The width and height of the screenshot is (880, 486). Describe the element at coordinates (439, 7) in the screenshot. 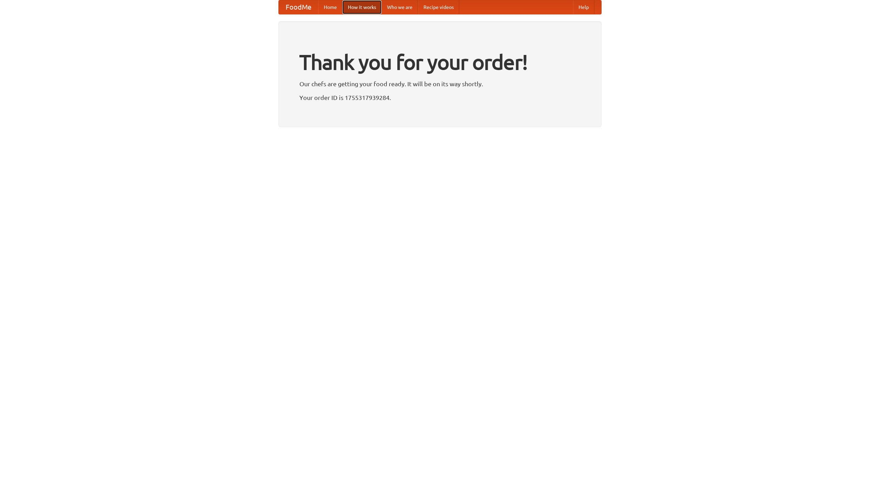

I see `a: Recipe videos` at that location.